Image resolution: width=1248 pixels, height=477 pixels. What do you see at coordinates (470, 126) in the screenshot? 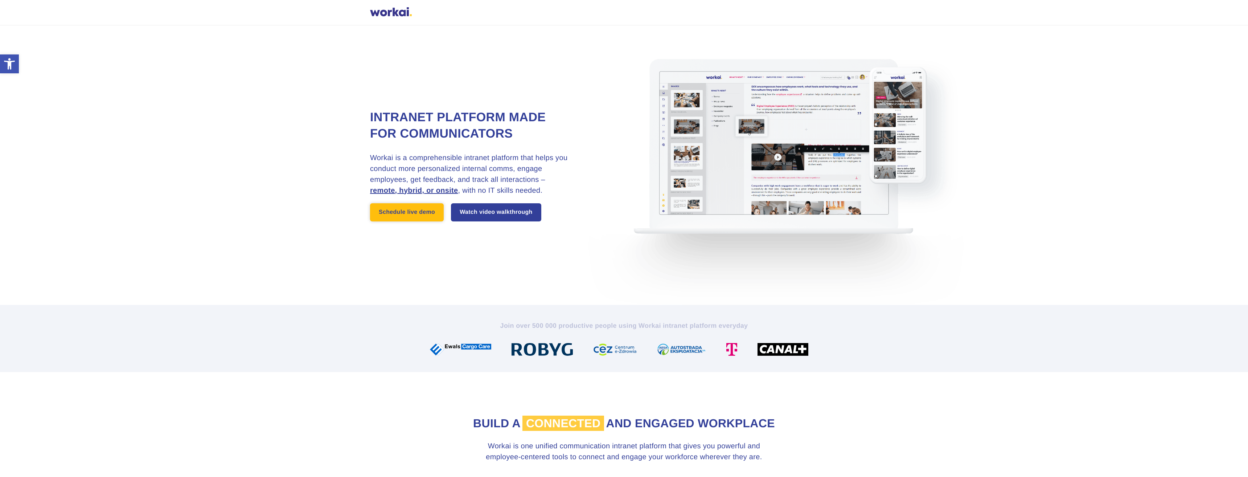
I see `h1: Intranet platform made for communicators` at bounding box center [470, 126].